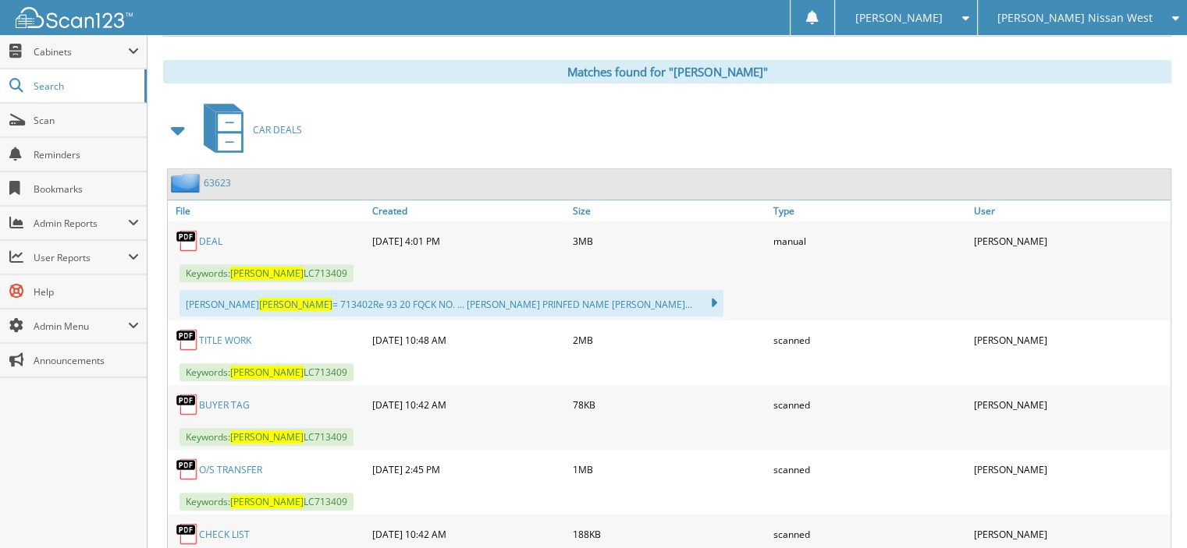 The height and width of the screenshot is (548, 1187). Describe the element at coordinates (187, 183) in the screenshot. I see `img: folder2.png` at that location.